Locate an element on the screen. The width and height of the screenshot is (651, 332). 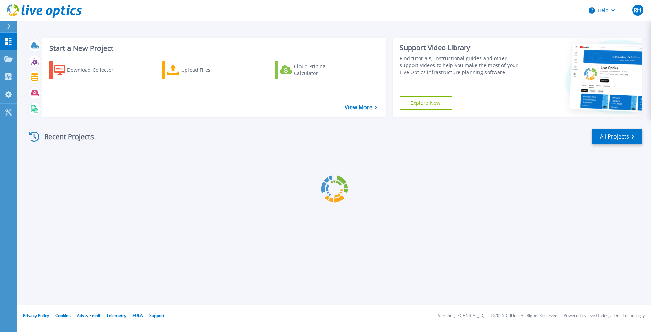
li: © 2025 Dell Inc. All Rights Reserved is located at coordinates (524, 316).